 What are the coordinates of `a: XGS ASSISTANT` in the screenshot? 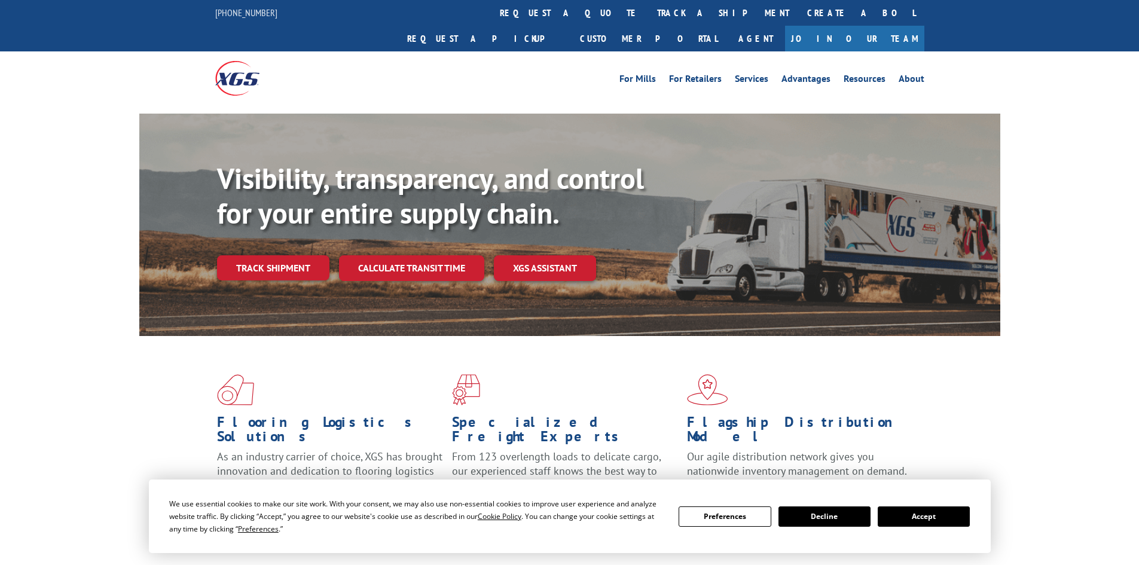 It's located at (545, 268).